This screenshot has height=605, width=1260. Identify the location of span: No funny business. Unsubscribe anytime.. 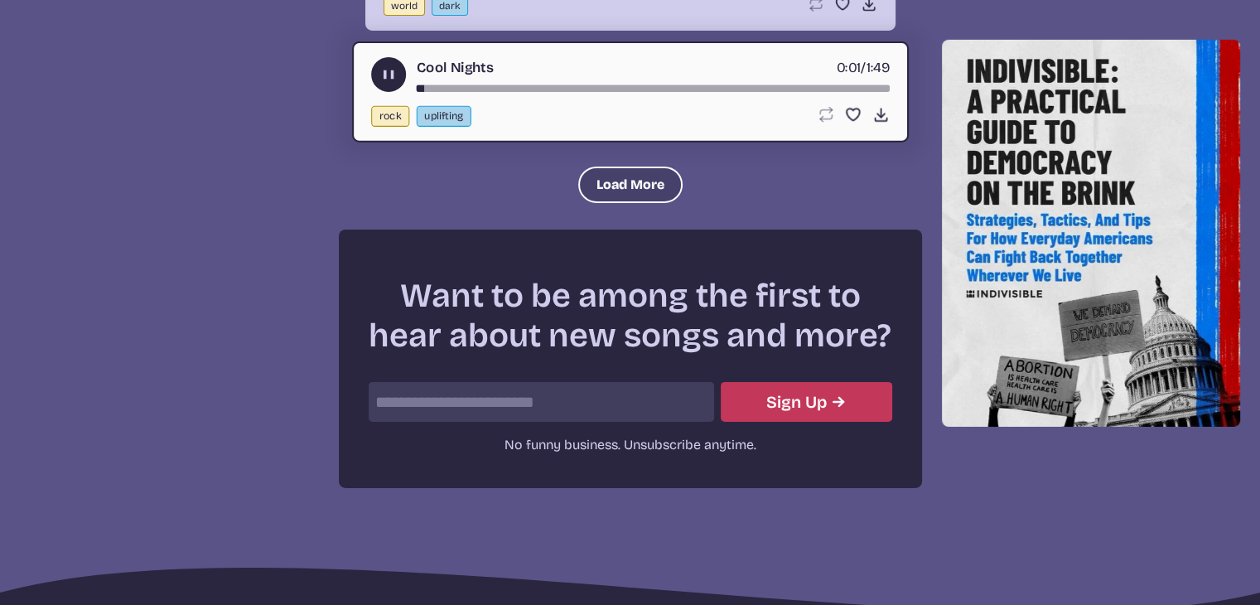
(630, 444).